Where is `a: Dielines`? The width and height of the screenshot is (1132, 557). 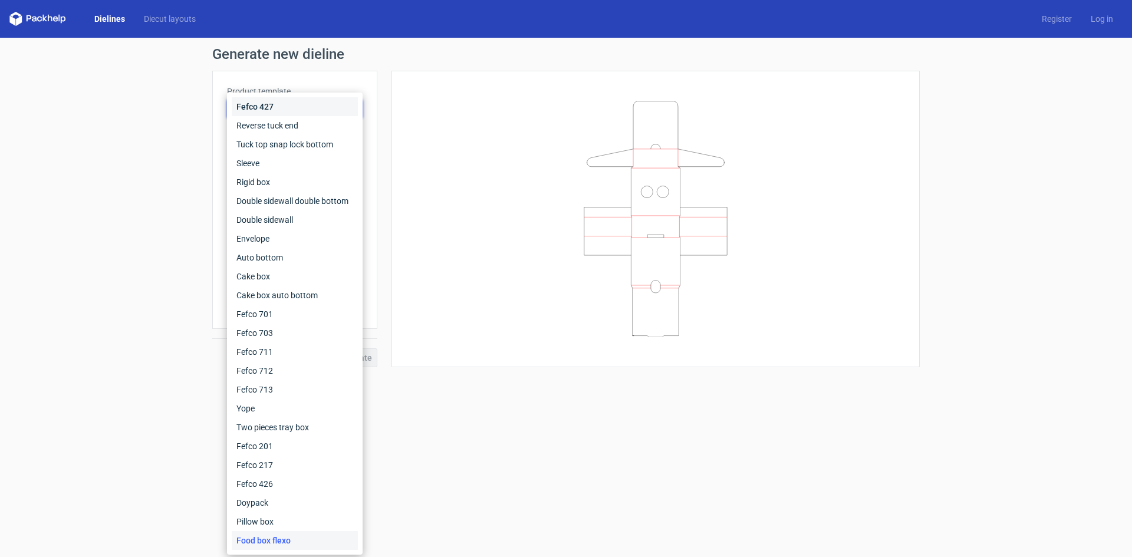
a: Dielines is located at coordinates (110, 19).